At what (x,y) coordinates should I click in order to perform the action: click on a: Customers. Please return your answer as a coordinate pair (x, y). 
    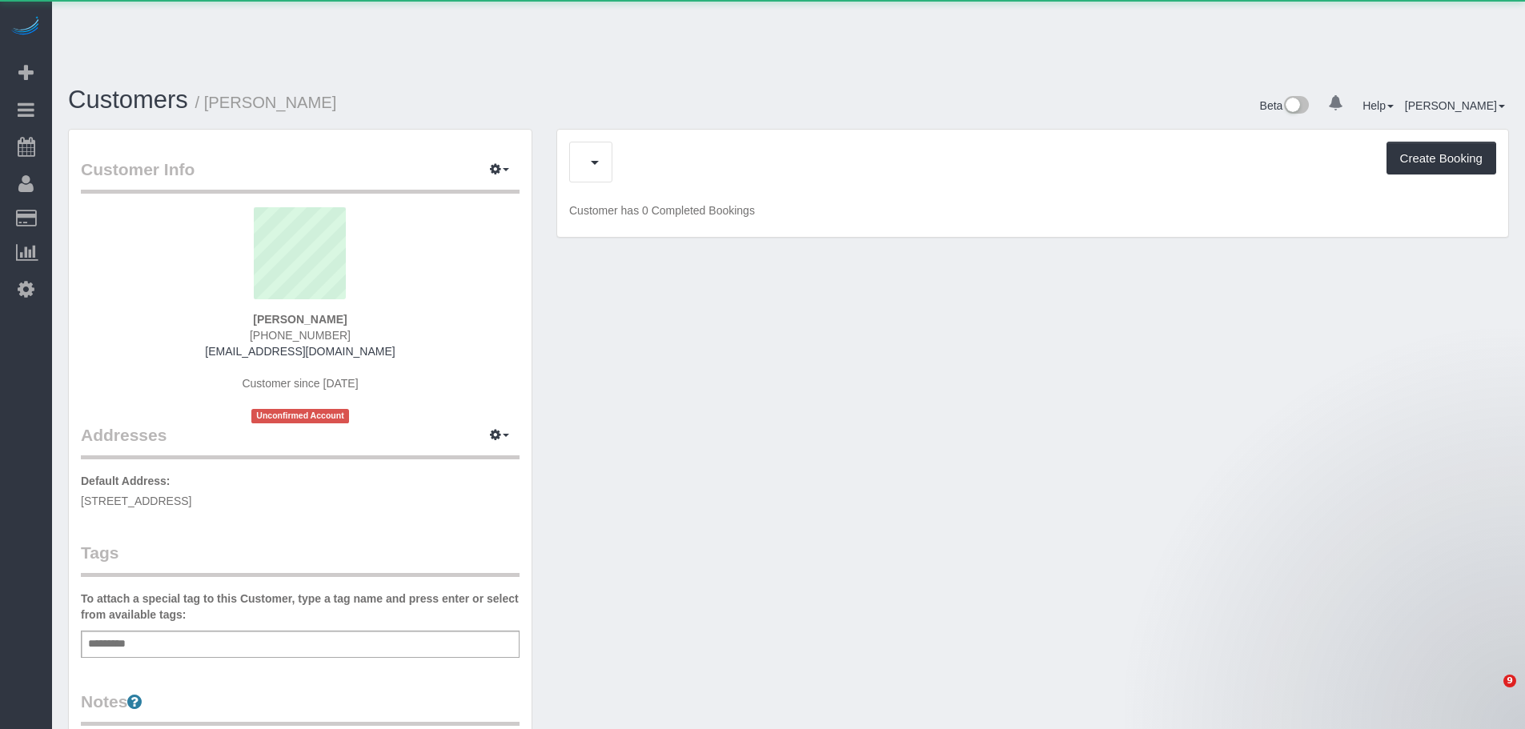
    Looking at the image, I should click on (128, 99).